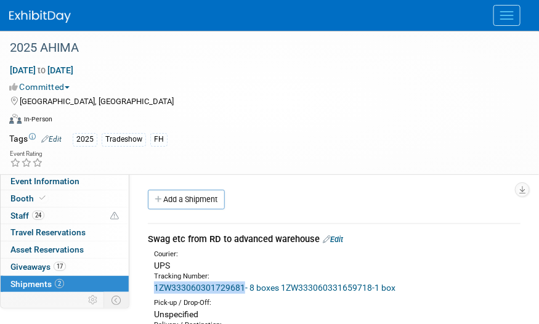  Describe the element at coordinates (65, 216) in the screenshot. I see `a: Staff24` at that location.